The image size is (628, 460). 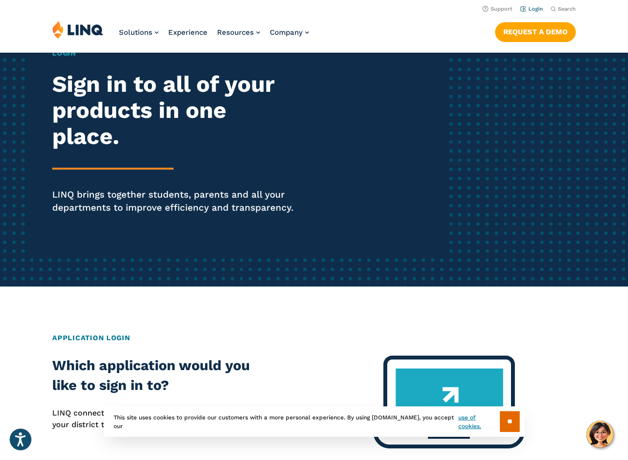 I want to click on a: Company, so click(x=289, y=32).